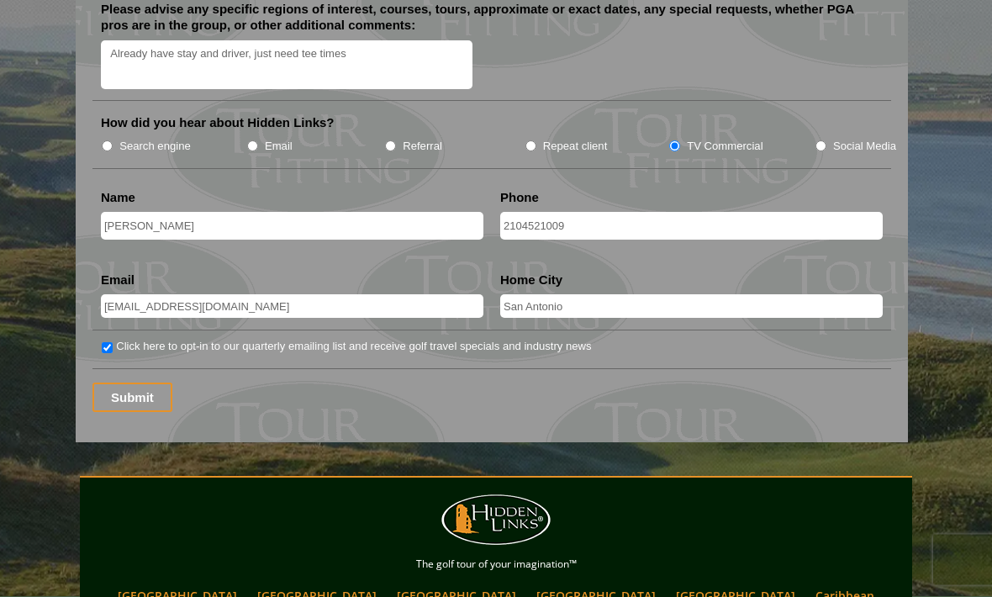  What do you see at coordinates (353, 347) in the screenshot?
I see `label: Click here to opt-in to our quarterly emailing list and receive golf travel specials and industry...` at bounding box center [353, 347].